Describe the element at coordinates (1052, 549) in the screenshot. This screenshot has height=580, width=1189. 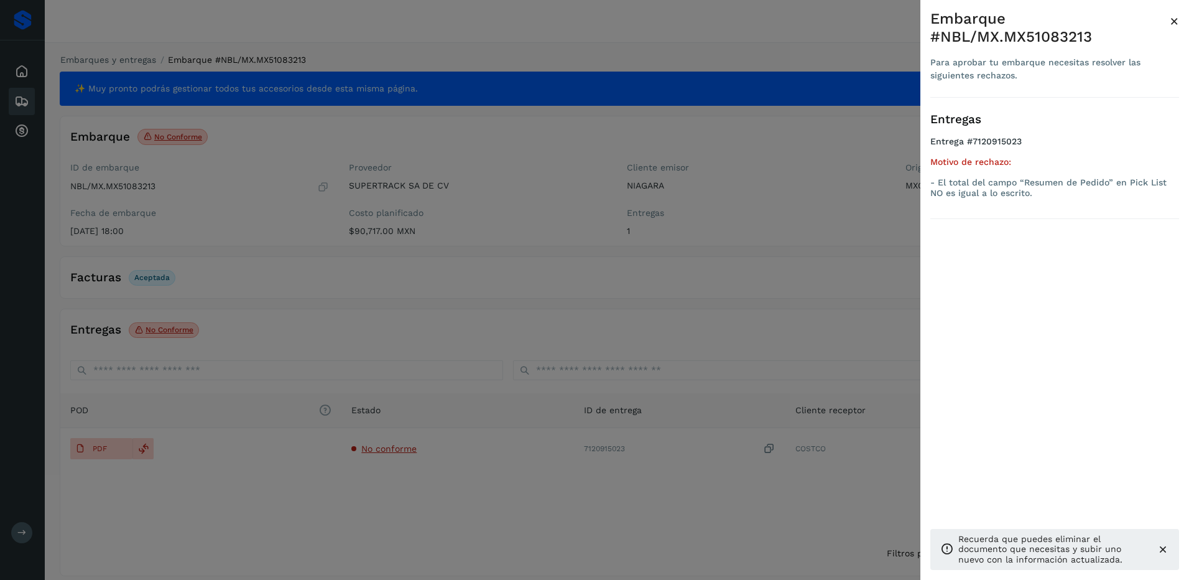
I see `p: Recuerda que puedes eliminar el documento que necesitas y subir uno nuevo con la información actu...` at that location.